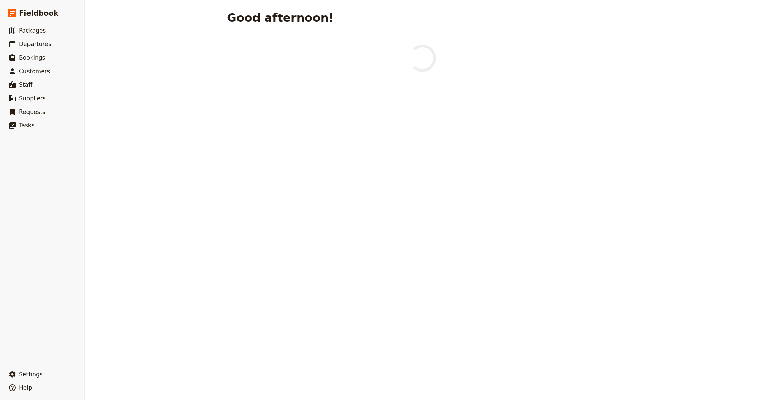  I want to click on span: Departures, so click(35, 44).